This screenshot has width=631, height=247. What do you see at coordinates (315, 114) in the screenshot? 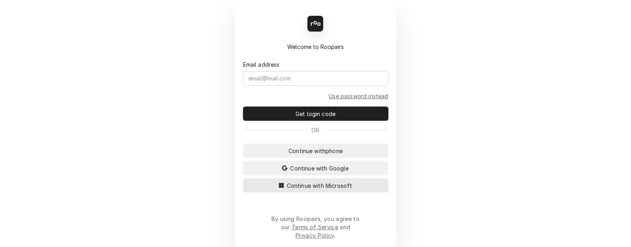
I see `span: Get login code` at bounding box center [315, 114].